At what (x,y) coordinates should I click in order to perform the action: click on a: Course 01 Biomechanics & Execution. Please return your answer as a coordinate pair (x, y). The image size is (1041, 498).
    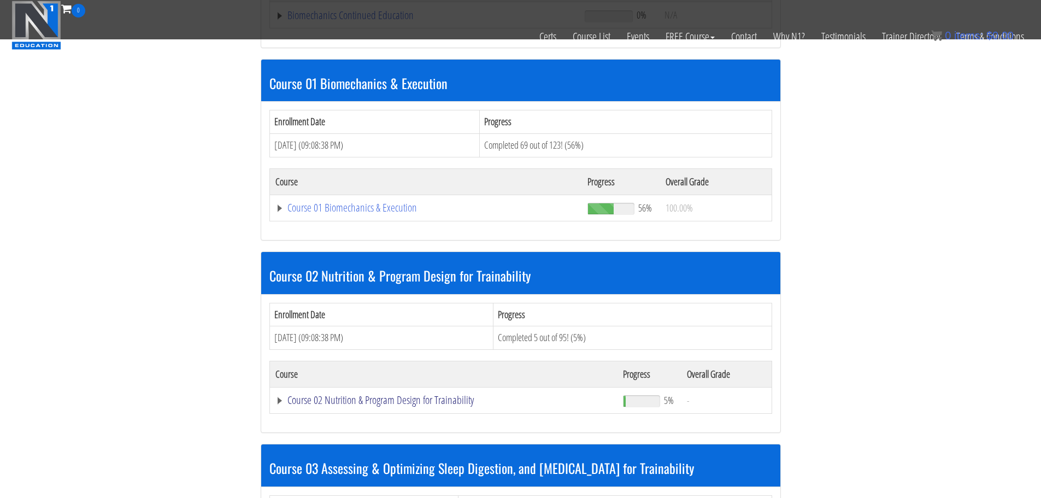
    Looking at the image, I should click on (426, 208).